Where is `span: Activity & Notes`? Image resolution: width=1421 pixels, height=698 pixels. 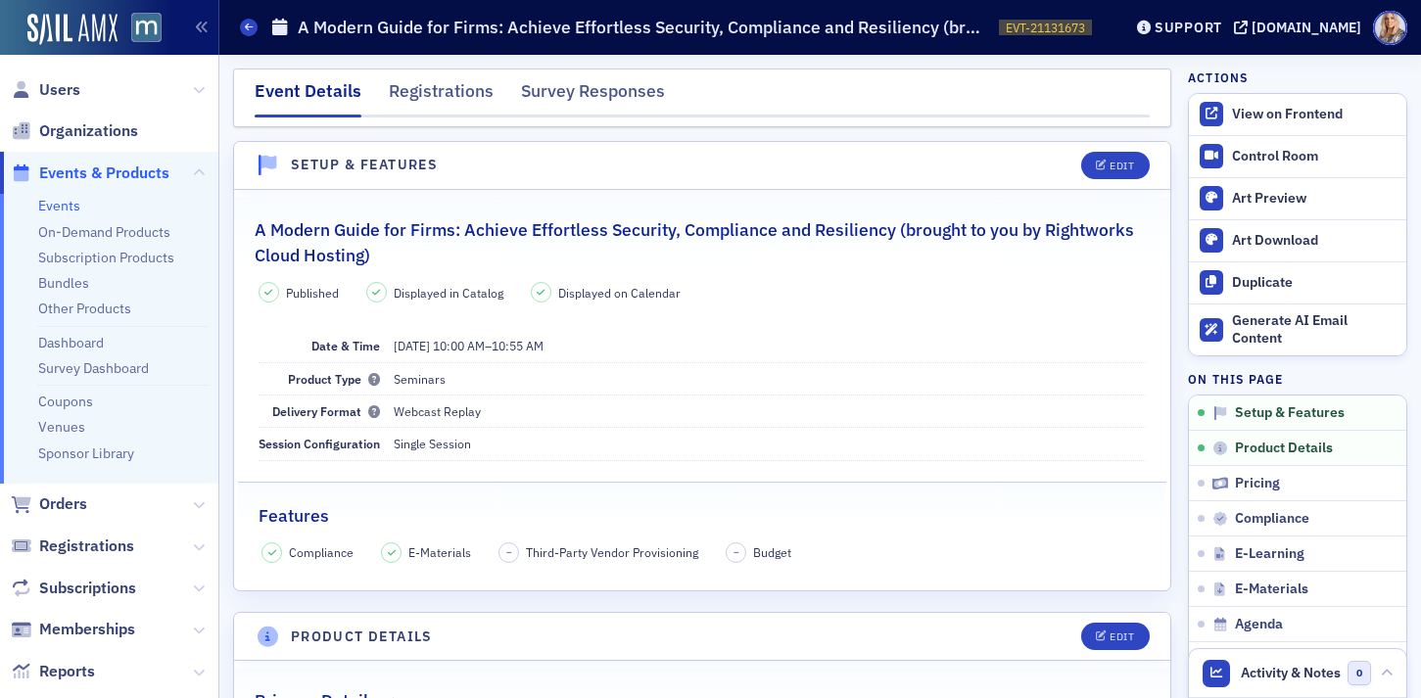 span: Activity & Notes is located at coordinates (1291, 673).